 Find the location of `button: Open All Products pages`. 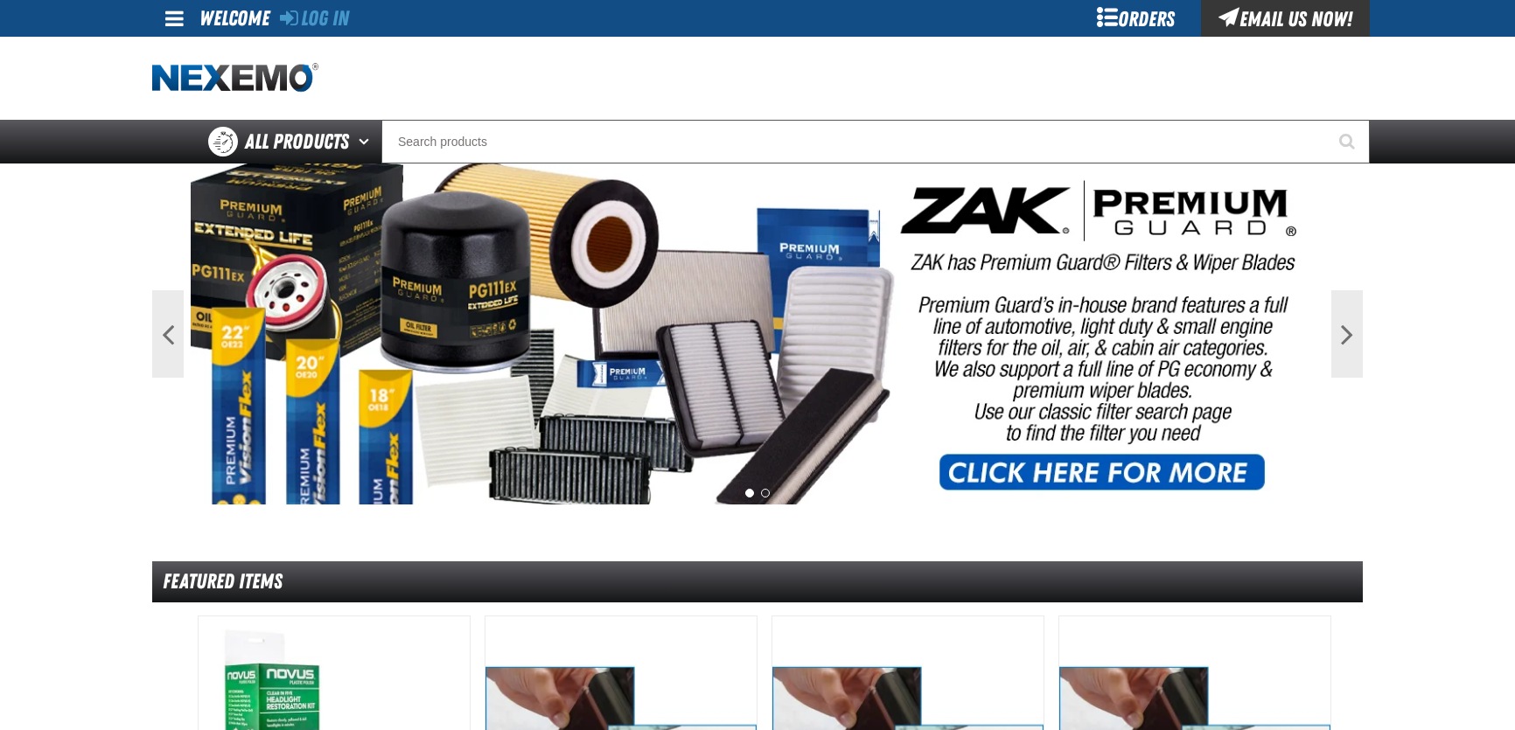

button: Open All Products pages is located at coordinates (366, 142).